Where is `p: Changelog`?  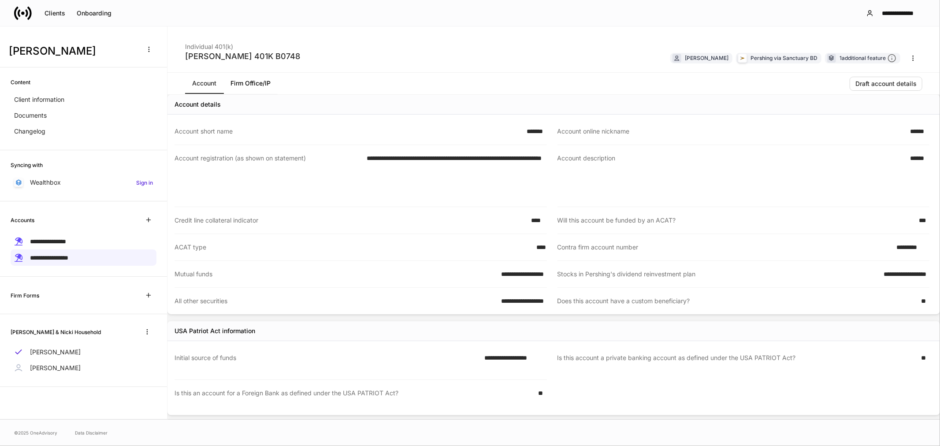 p: Changelog is located at coordinates (30, 131).